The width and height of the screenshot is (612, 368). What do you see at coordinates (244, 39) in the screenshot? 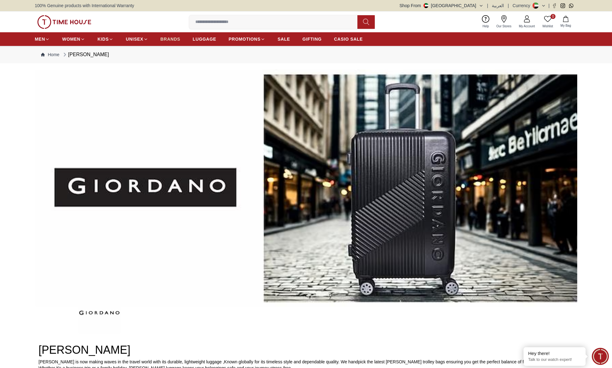
I see `span: PROMOTIONS` at bounding box center [244, 39].